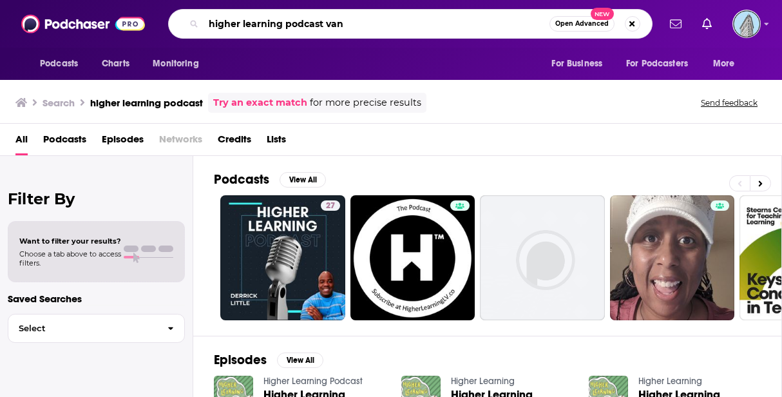  What do you see at coordinates (21, 142) in the screenshot?
I see `span: All` at bounding box center [21, 142].